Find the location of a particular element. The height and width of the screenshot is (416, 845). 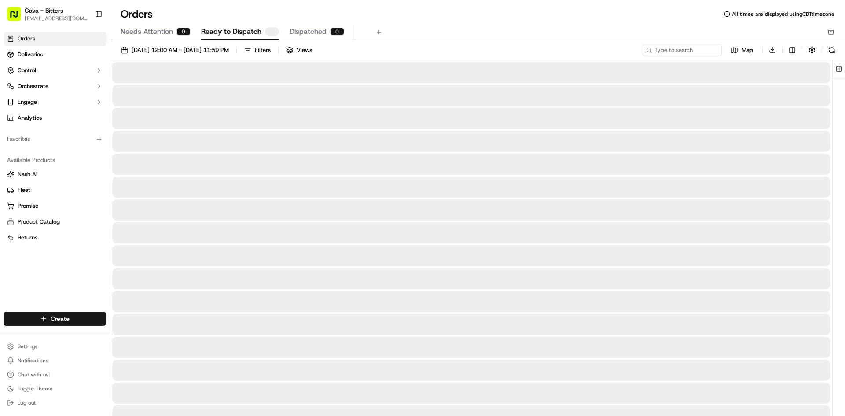

a: Fleet is located at coordinates (55, 190).